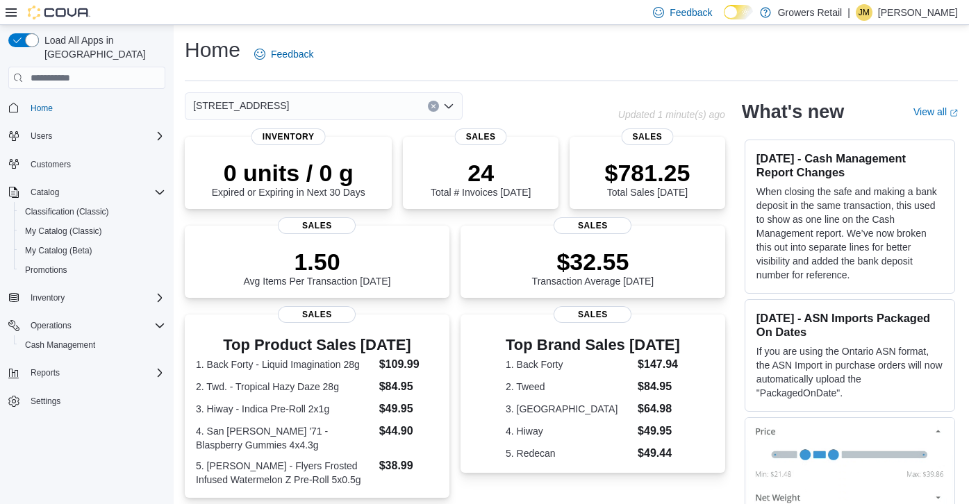 The image size is (969, 504). Describe the element at coordinates (87, 164) in the screenshot. I see `button: Customers` at that location.